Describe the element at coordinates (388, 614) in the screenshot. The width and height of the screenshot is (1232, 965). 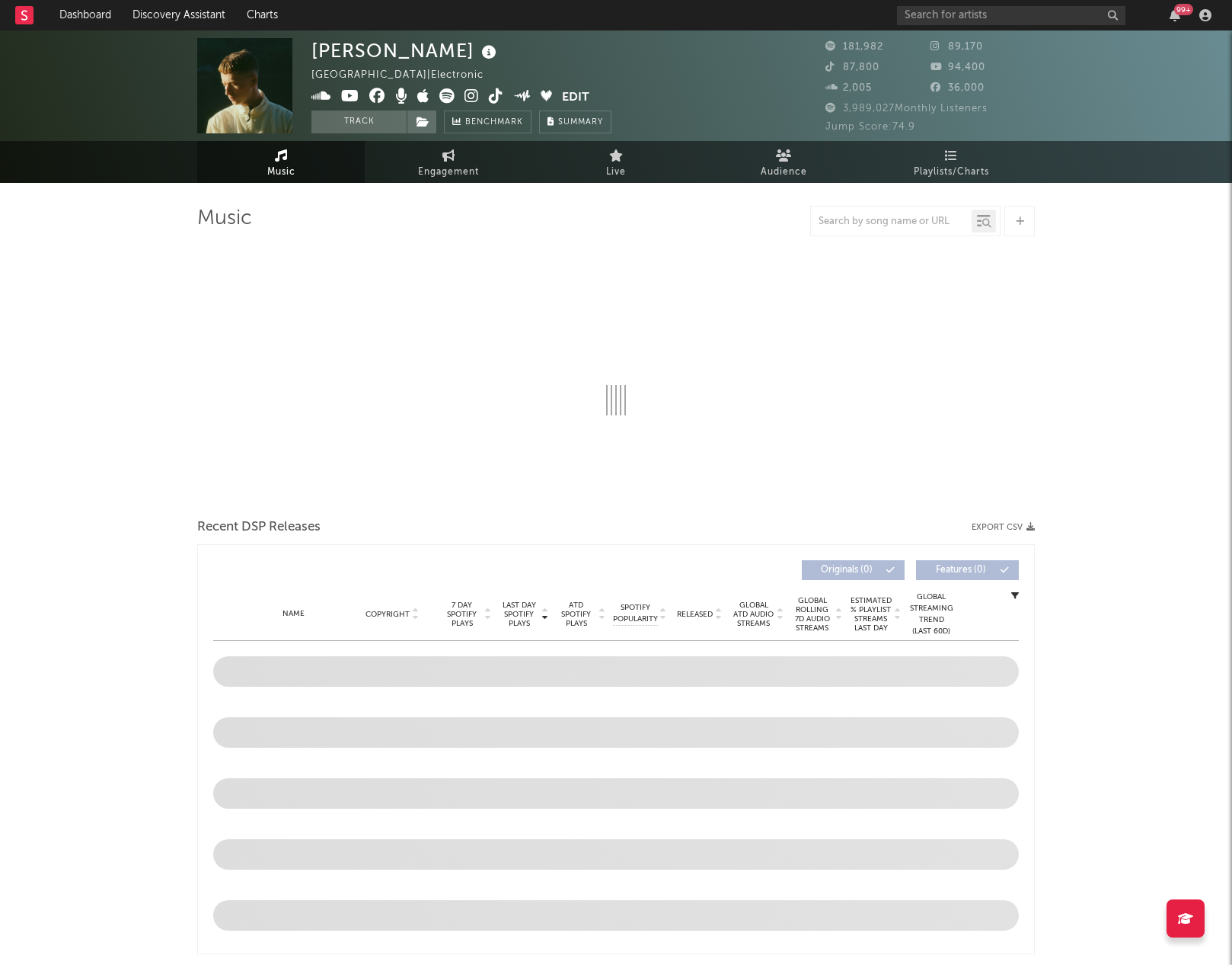
I see `span: Copyright` at that location.